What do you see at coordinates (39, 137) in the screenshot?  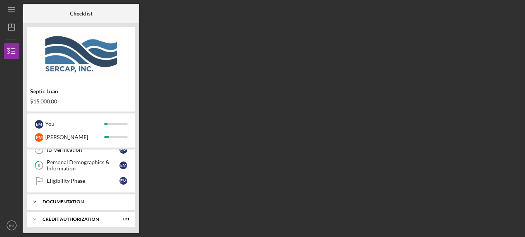 I see `div: P M` at bounding box center [39, 137].